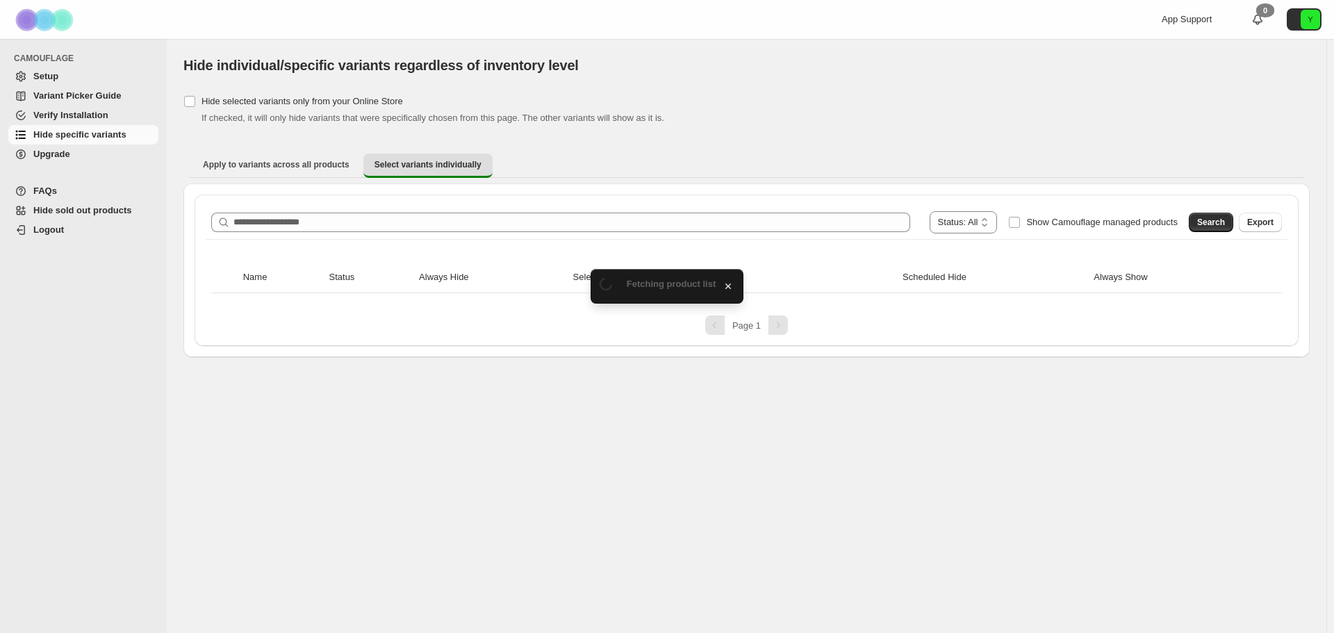  I want to click on span: App Support, so click(1186, 19).